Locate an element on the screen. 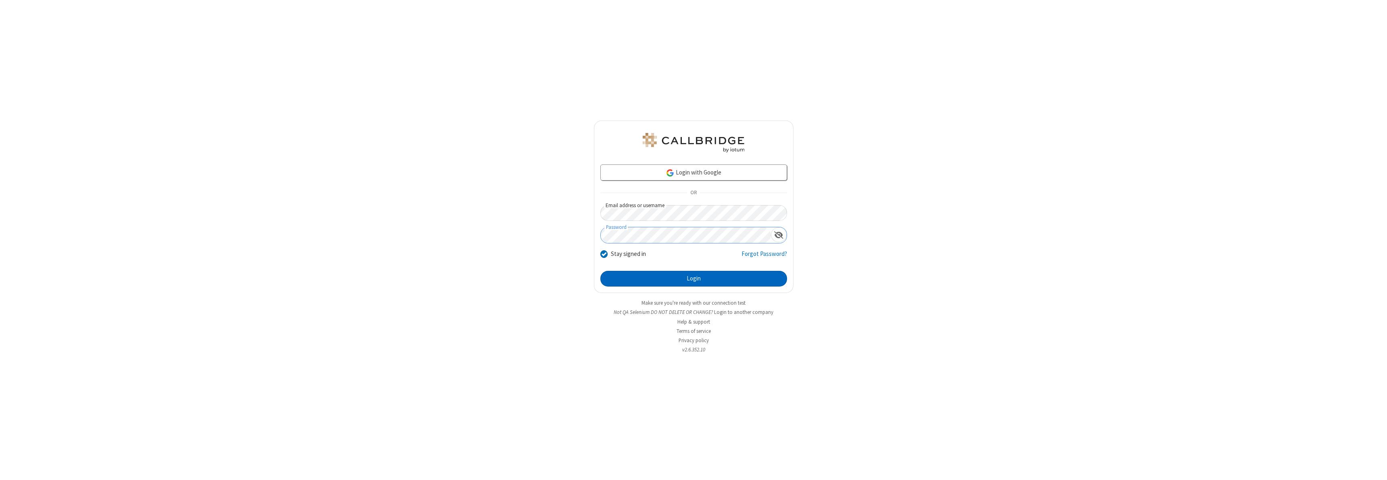 This screenshot has width=1387, height=480. input: Email address or username is located at coordinates (694, 213).